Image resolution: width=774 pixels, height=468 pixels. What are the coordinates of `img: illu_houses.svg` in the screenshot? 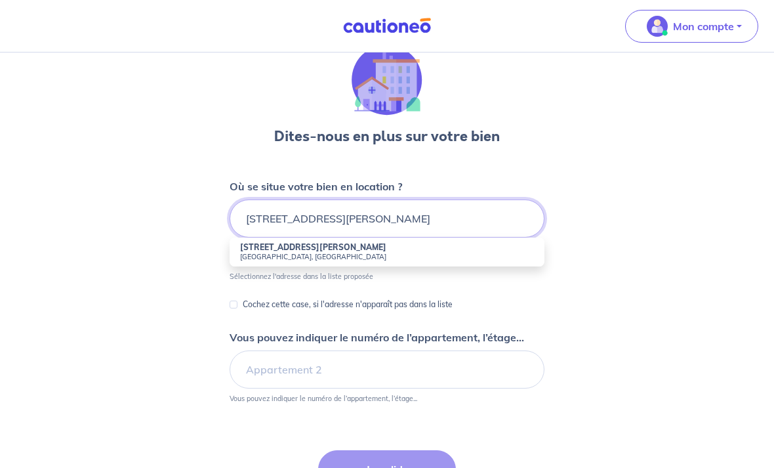 It's located at (387, 80).